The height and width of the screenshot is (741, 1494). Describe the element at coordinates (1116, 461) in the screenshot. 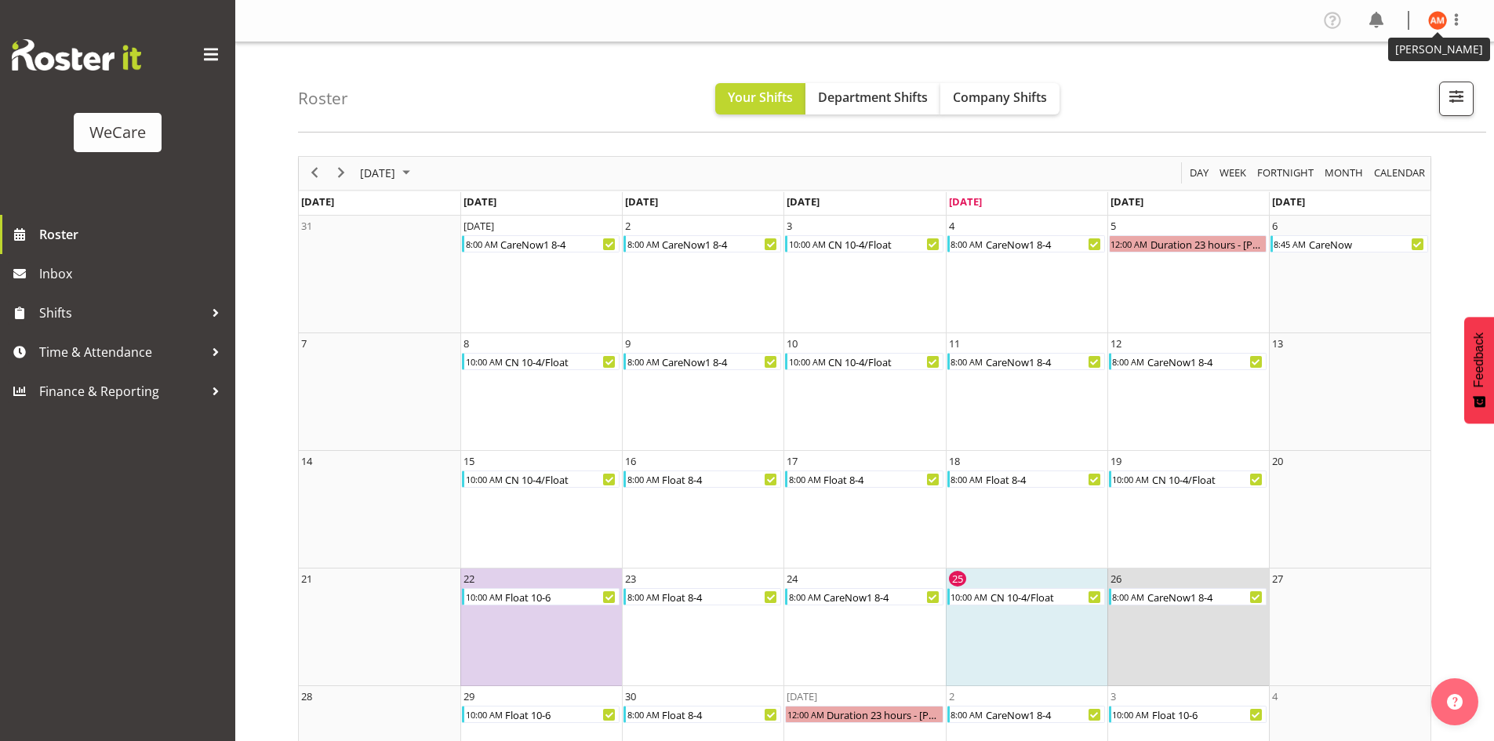

I see `div: 19` at that location.